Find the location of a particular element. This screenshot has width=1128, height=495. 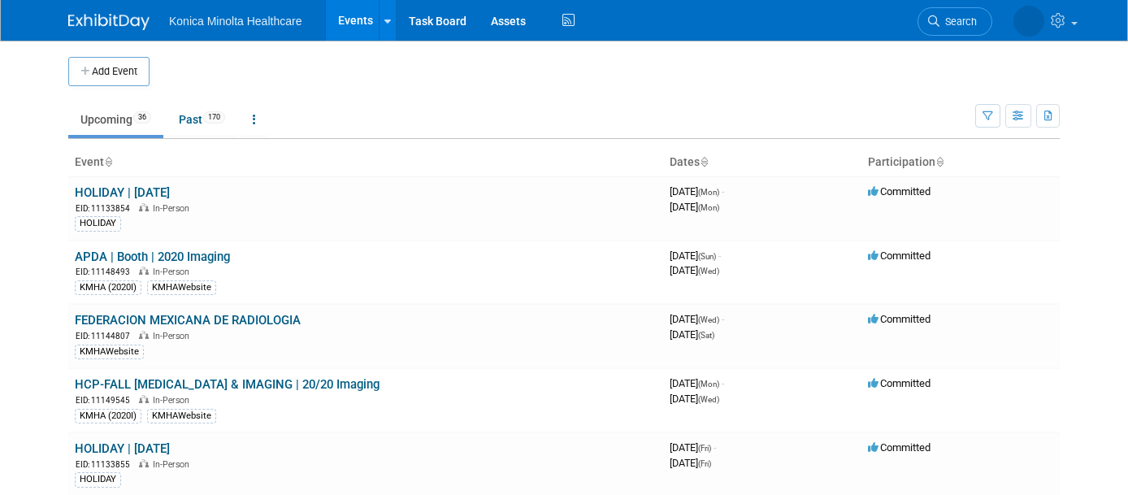

span: EID: 11133854 is located at coordinates (106, 208).